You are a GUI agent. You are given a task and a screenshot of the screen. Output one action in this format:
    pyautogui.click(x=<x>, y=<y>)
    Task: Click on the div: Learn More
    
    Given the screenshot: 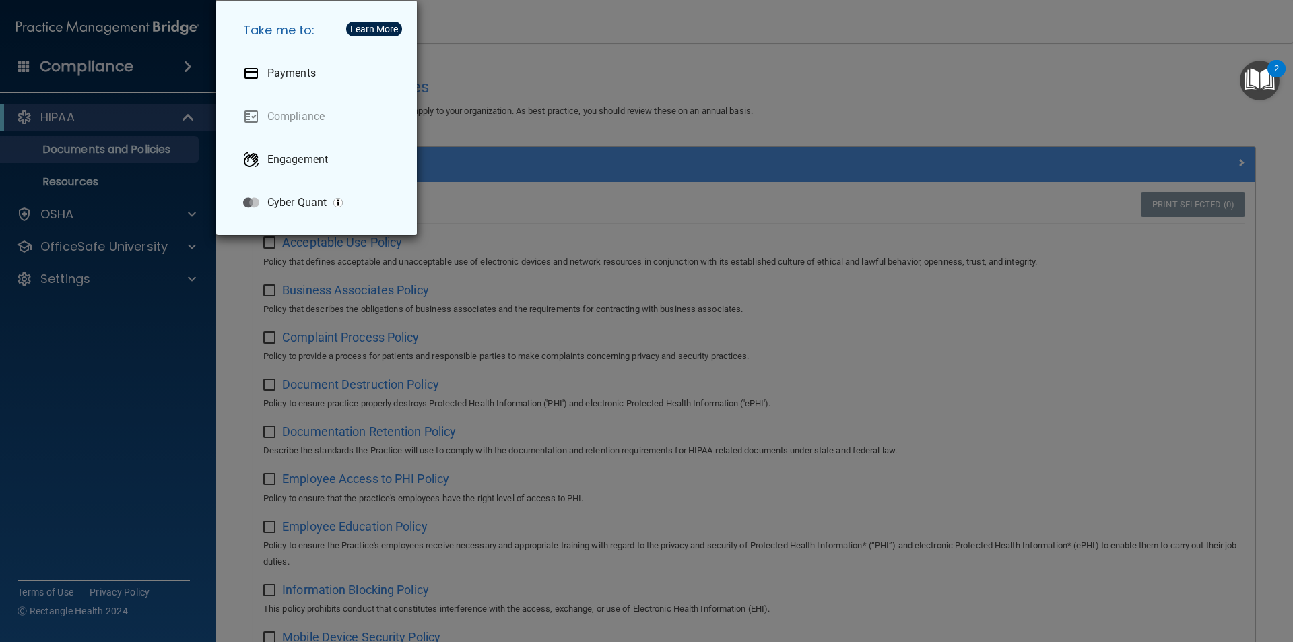 What is the action you would take?
    pyautogui.click(x=374, y=29)
    